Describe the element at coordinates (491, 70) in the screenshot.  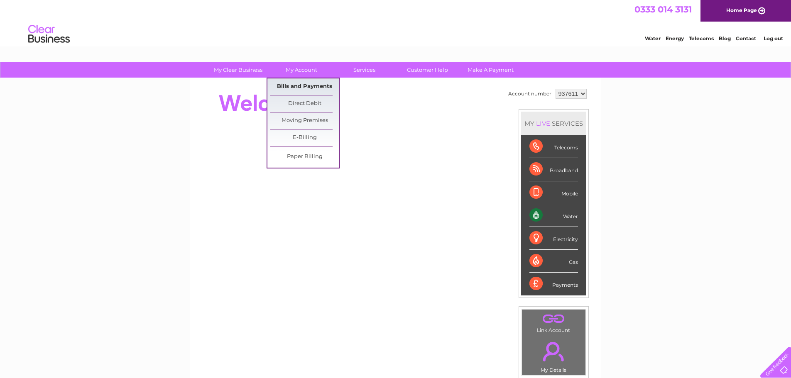
I see `a: Make A Payment` at that location.